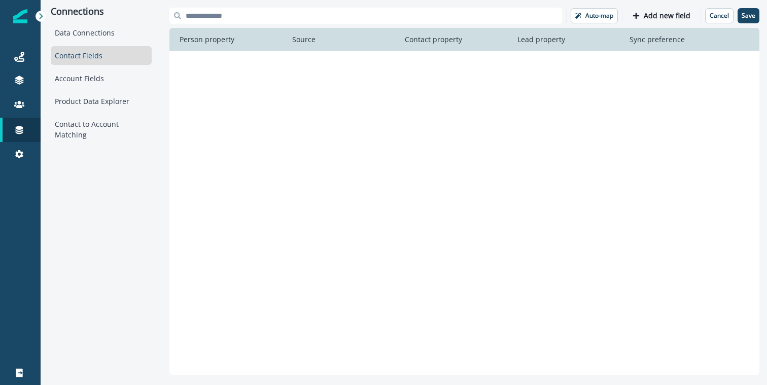  What do you see at coordinates (101, 12) in the screenshot?
I see `p: Connections` at bounding box center [101, 12].